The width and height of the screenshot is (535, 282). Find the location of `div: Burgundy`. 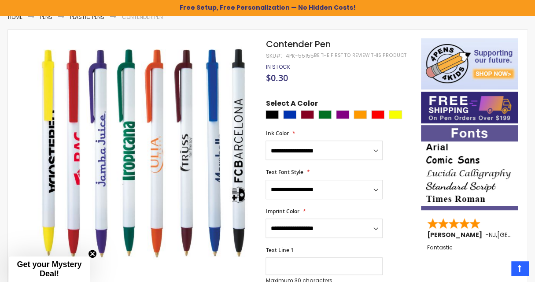

div: Burgundy is located at coordinates (307, 114).